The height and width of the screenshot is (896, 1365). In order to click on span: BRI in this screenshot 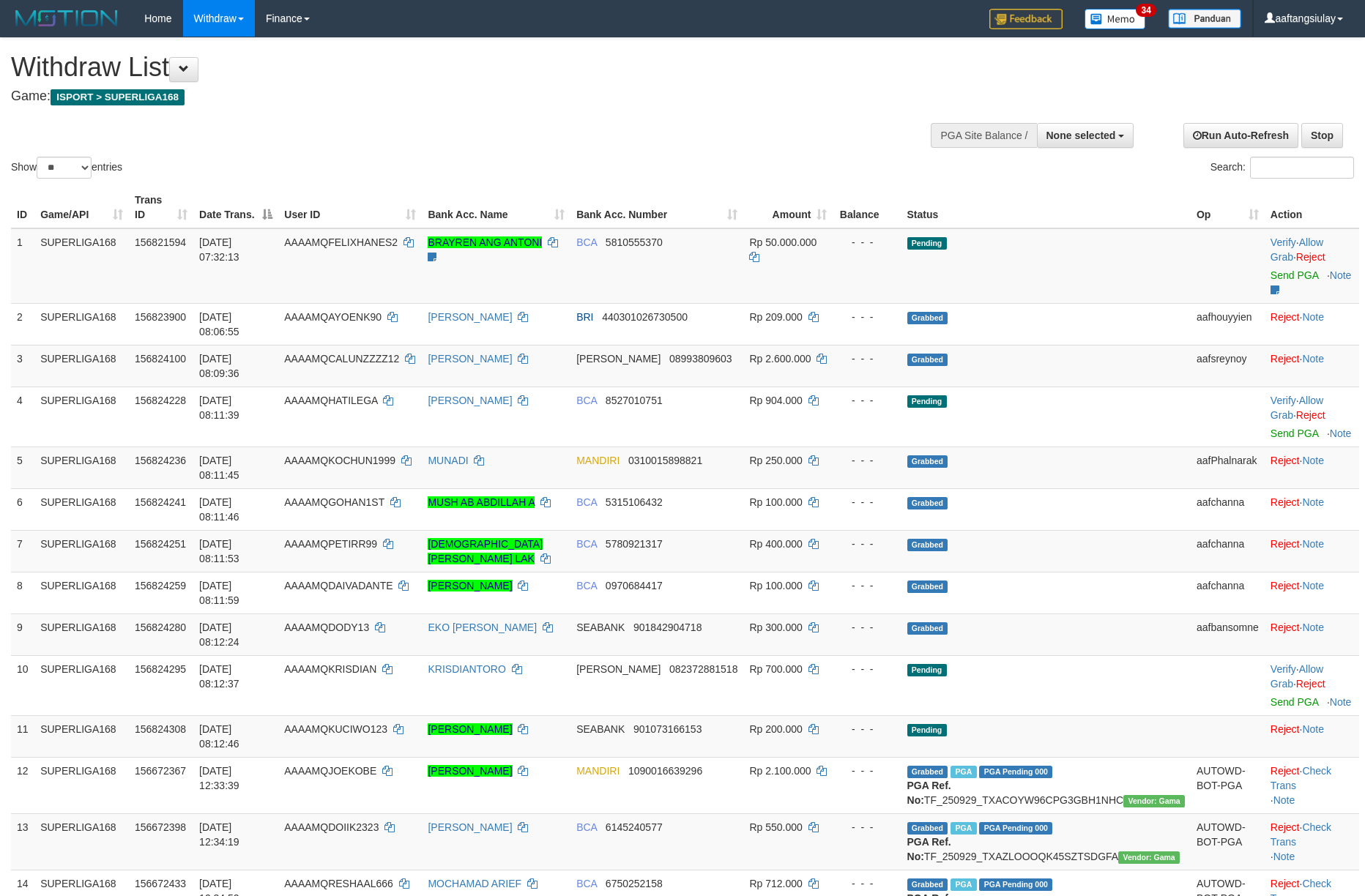, I will do `click(584, 317)`.